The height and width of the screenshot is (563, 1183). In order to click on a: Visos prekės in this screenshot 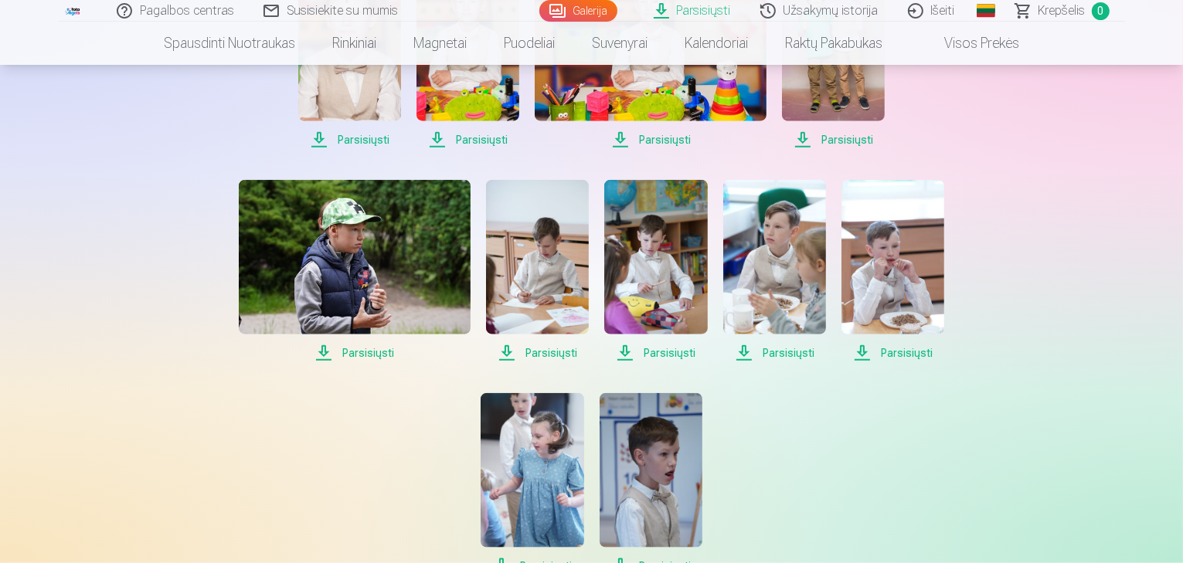, I will do `click(969, 43)`.